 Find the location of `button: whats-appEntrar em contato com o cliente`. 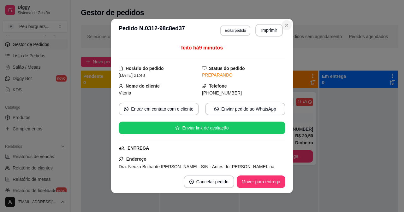

button: whats-appEntrar em contato com o cliente is located at coordinates (159, 109).